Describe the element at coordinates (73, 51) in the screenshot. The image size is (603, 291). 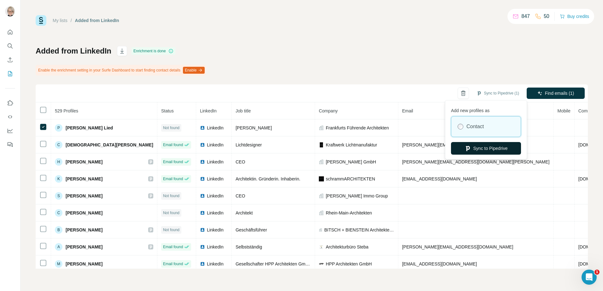
I see `h1: Added from LinkedIn` at that location.